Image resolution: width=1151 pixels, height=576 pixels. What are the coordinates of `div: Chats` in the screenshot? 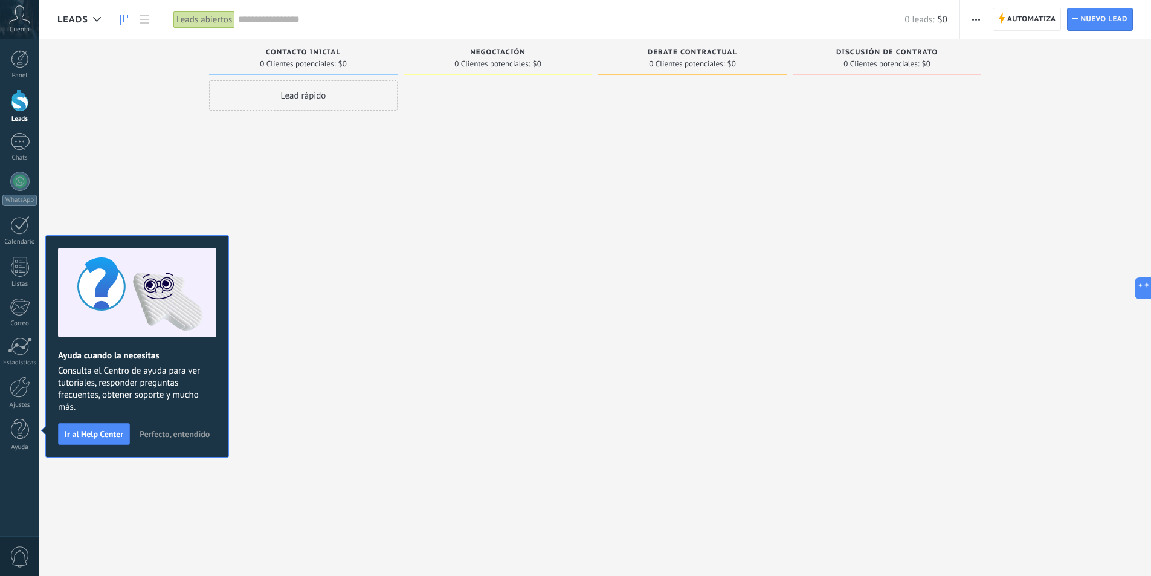 It's located at (20, 158).